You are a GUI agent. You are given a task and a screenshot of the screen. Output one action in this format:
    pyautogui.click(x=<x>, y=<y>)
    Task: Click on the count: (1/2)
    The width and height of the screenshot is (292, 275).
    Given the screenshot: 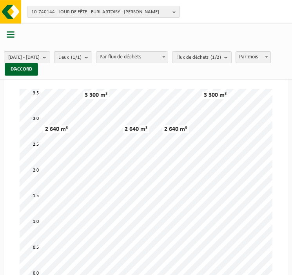 What is the action you would take?
    pyautogui.click(x=216, y=57)
    